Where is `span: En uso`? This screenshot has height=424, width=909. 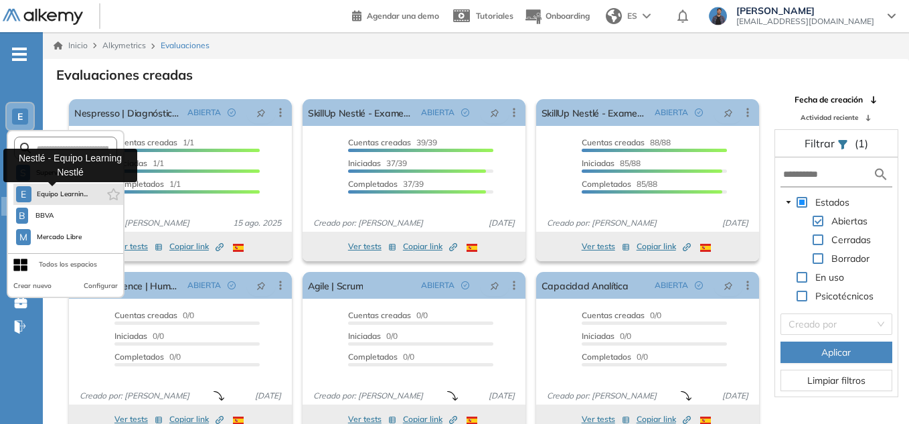
span: En uso is located at coordinates (829, 277).